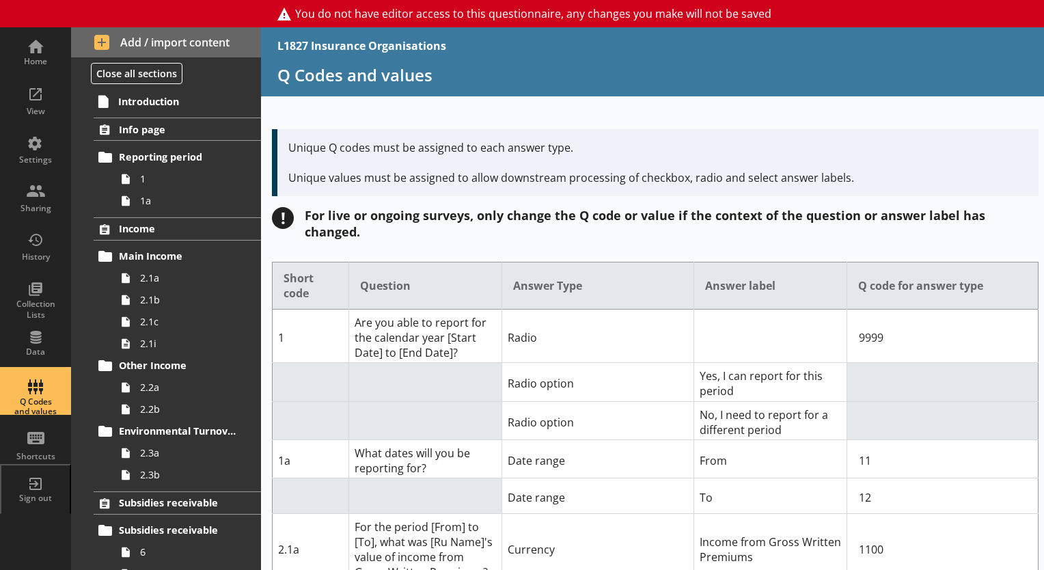  I want to click on button: Add / import content, so click(166, 42).